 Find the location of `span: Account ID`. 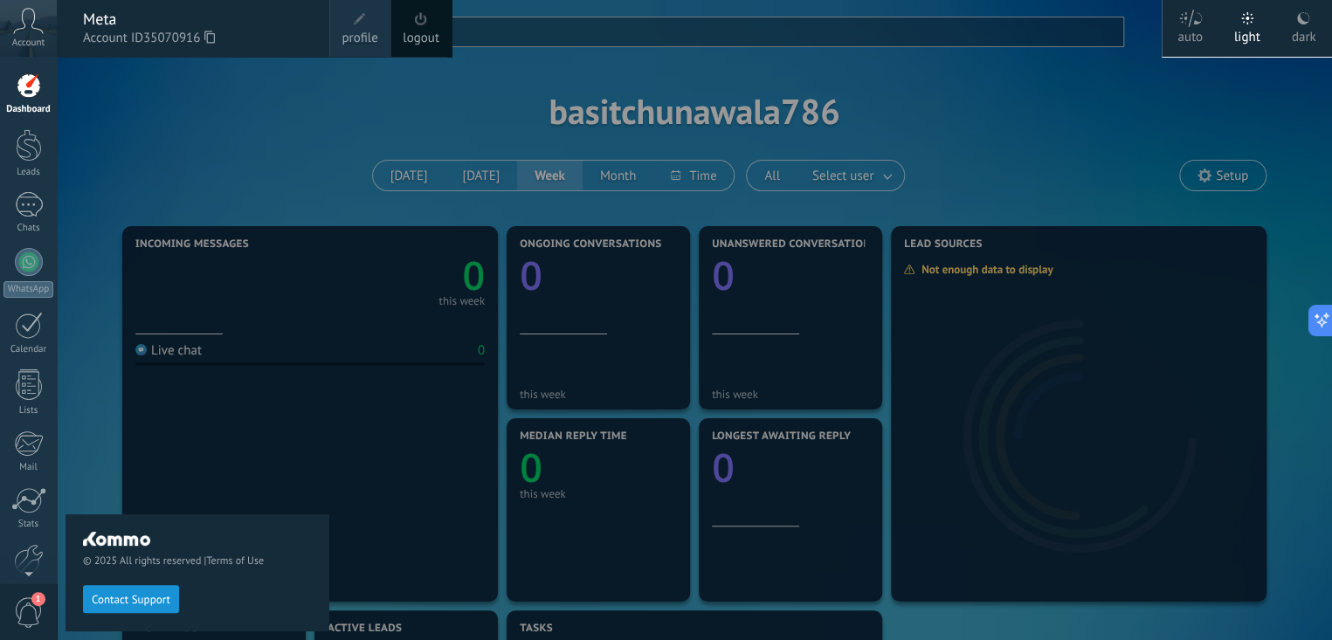

span: Account ID is located at coordinates (197, 38).